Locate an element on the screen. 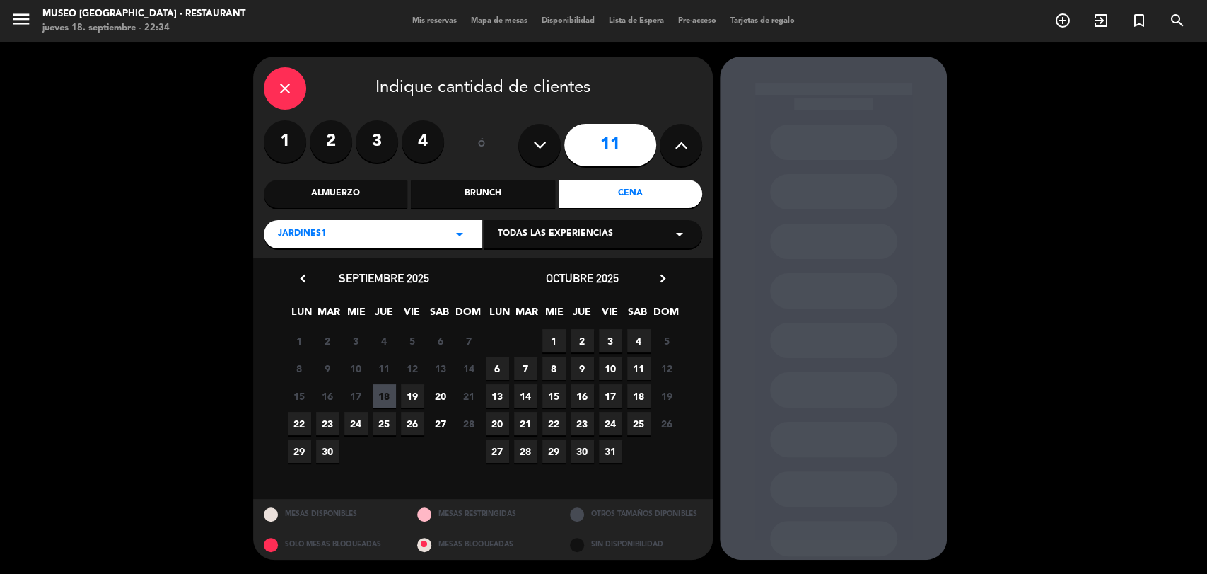  label: 3 is located at coordinates (377, 141).